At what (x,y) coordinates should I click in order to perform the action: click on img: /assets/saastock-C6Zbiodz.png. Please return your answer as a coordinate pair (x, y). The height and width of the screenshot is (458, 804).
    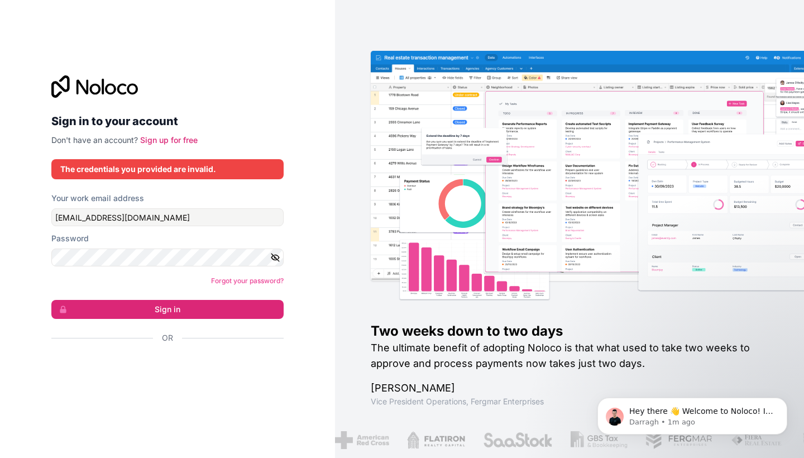
    Looking at the image, I should click on (514, 440).